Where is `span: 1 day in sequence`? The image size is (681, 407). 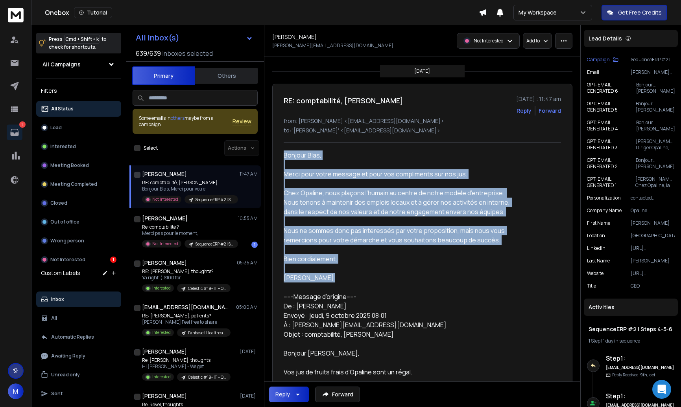 span: 1 day in sequence is located at coordinates (621, 341).